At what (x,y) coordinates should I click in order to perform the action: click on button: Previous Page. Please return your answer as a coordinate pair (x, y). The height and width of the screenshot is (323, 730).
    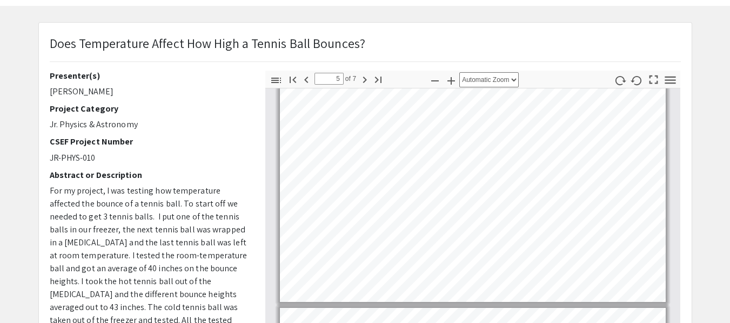
    Looking at the image, I should click on (306, 79).